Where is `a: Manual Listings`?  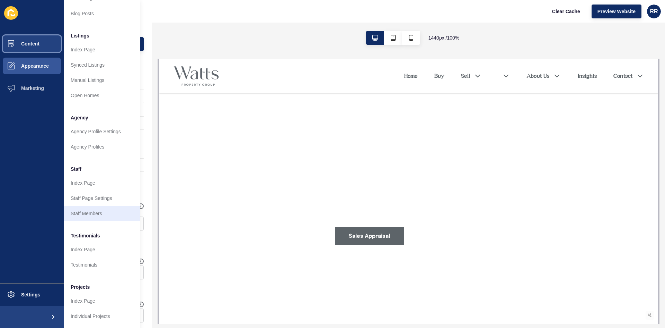
a: Manual Listings is located at coordinates (102, 80).